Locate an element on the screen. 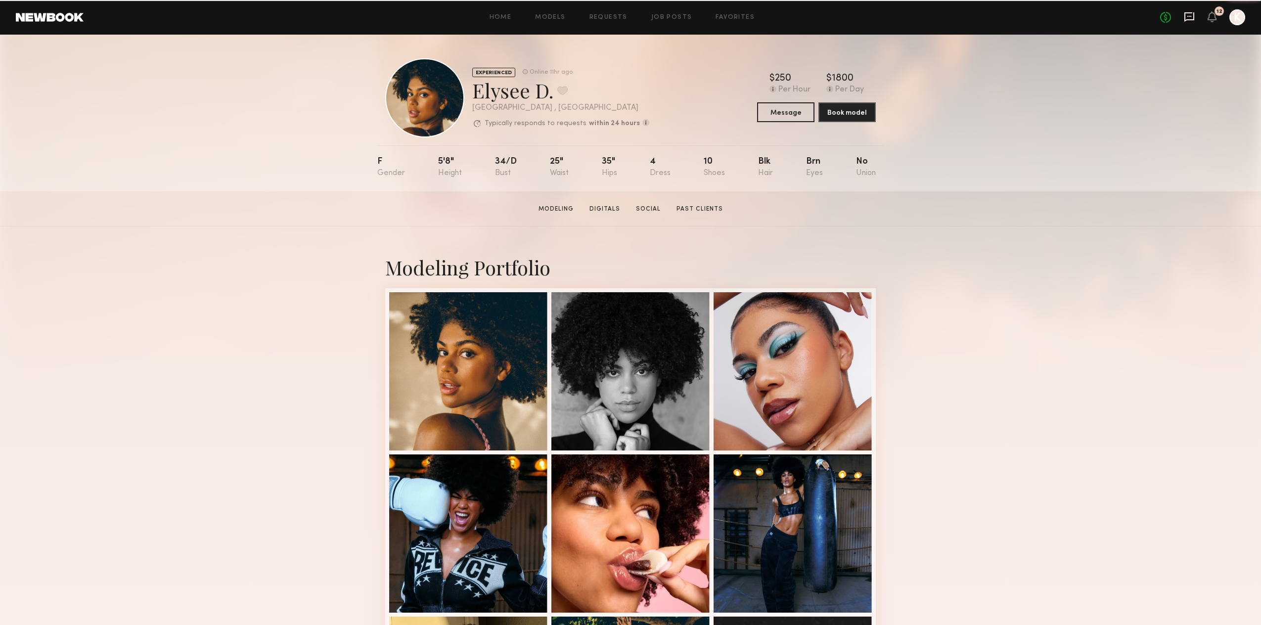  a: Favorites is located at coordinates (735, 17).